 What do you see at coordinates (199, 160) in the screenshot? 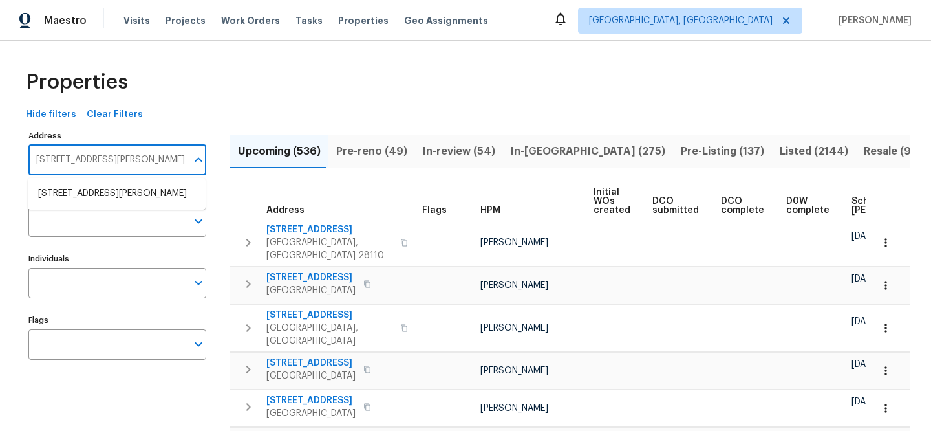
I see `button: Close` at bounding box center [199, 160].